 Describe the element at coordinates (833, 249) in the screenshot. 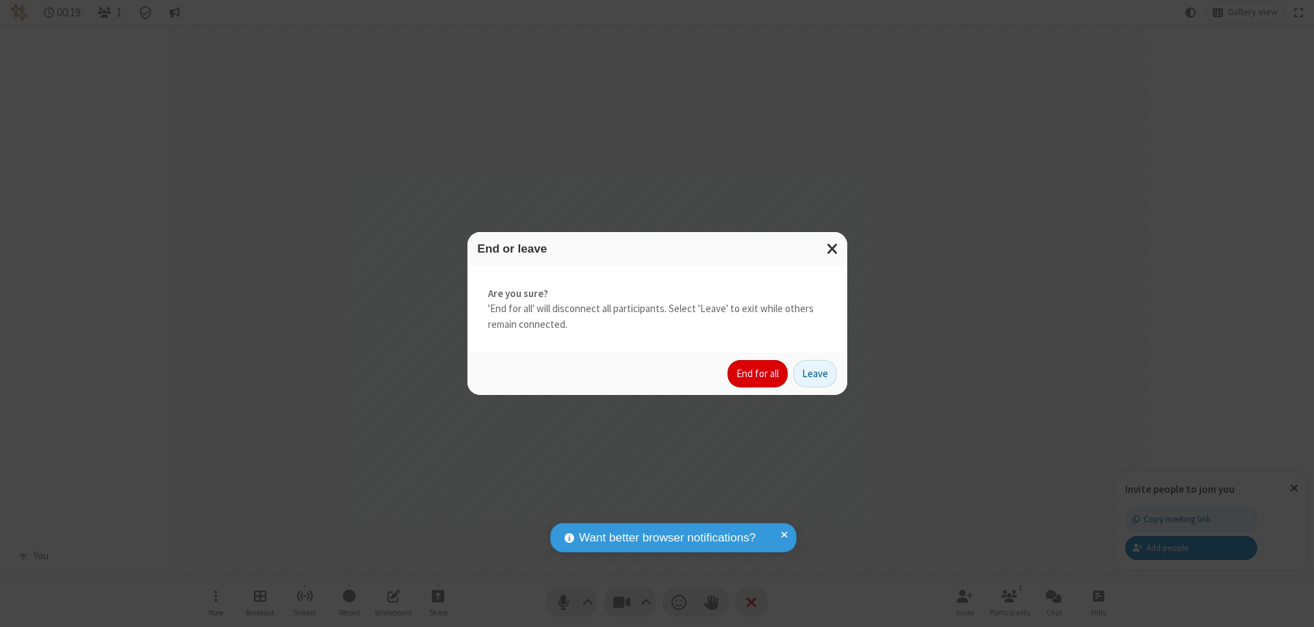

I see `button: Close modal` at that location.